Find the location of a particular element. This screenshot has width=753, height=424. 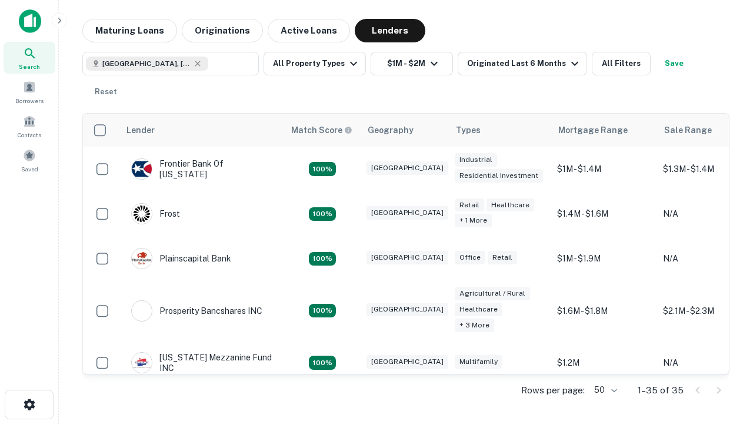

a: Borrowers is located at coordinates (29, 92).